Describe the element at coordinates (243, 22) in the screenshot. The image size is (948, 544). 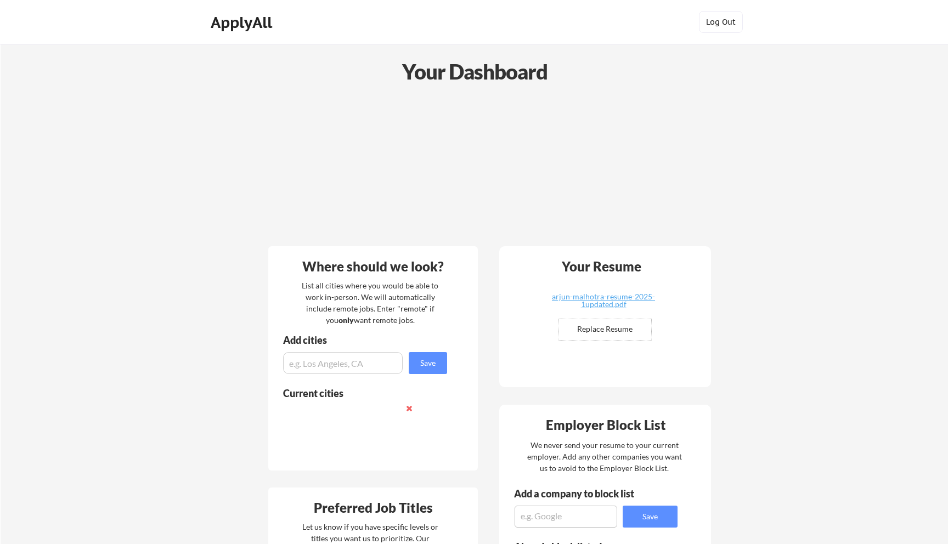
I see `div: ApplyAll` at that location.